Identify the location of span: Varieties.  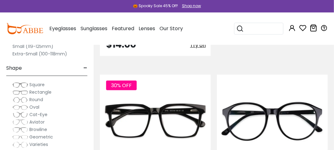
(39, 145).